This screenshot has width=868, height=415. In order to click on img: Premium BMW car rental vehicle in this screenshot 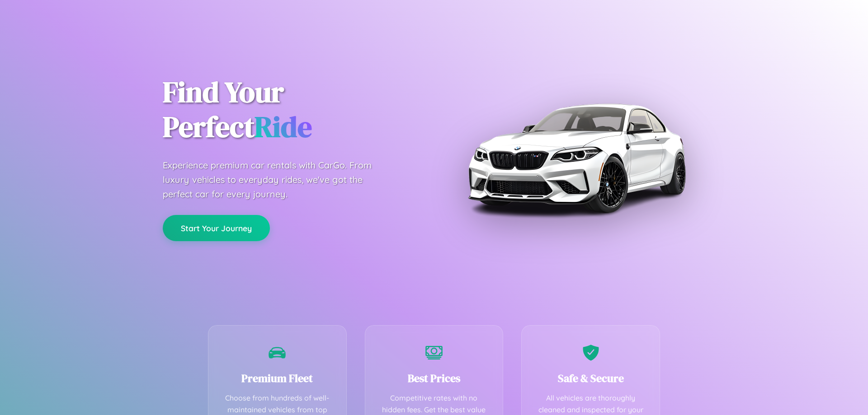, I will do `click(576, 158)`.